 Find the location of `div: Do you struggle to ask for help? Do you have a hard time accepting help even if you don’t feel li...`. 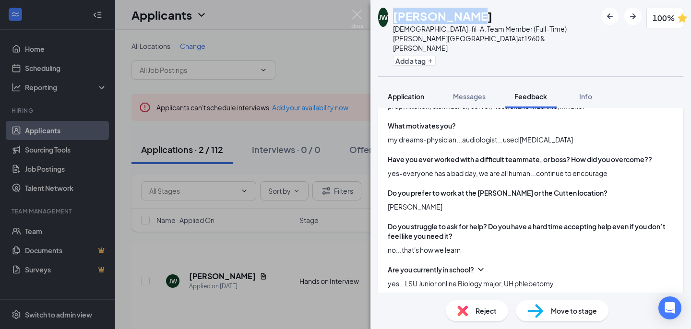

div: Do you struggle to ask for help? Do you have a hard time accepting help even if you don’t feel li... is located at coordinates (531, 231).